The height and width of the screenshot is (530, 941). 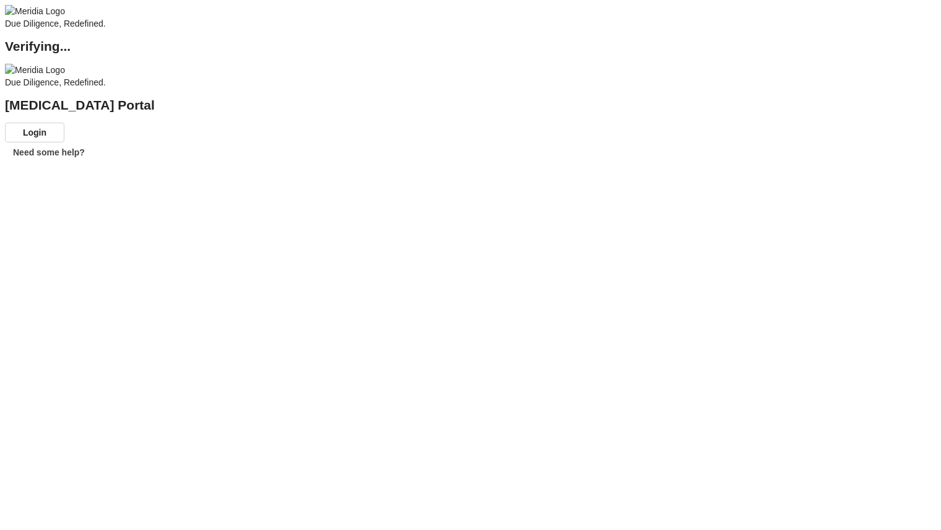 I want to click on h2: Verifying..., so click(x=470, y=46).